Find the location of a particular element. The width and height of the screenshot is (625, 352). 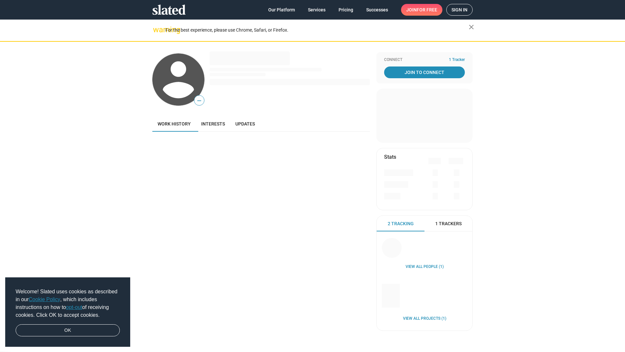

a: Joinfor free is located at coordinates (422, 10).